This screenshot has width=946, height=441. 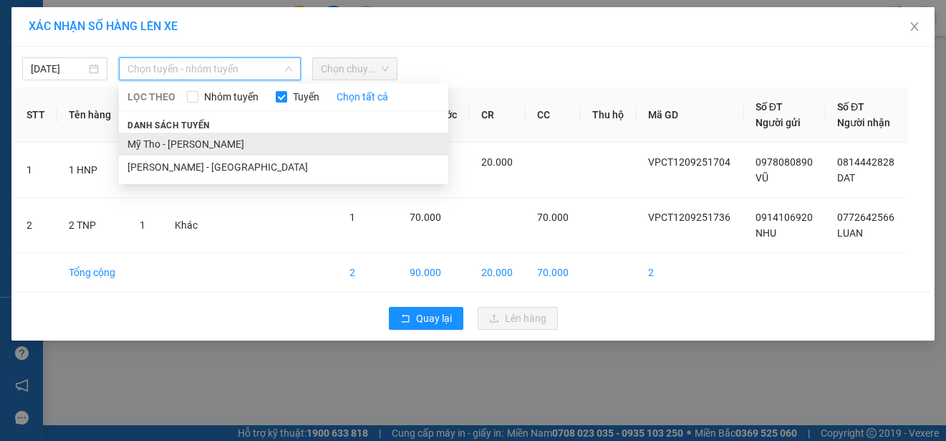 What do you see at coordinates (498, 272) in the screenshot?
I see `td: 20.000` at bounding box center [498, 272].